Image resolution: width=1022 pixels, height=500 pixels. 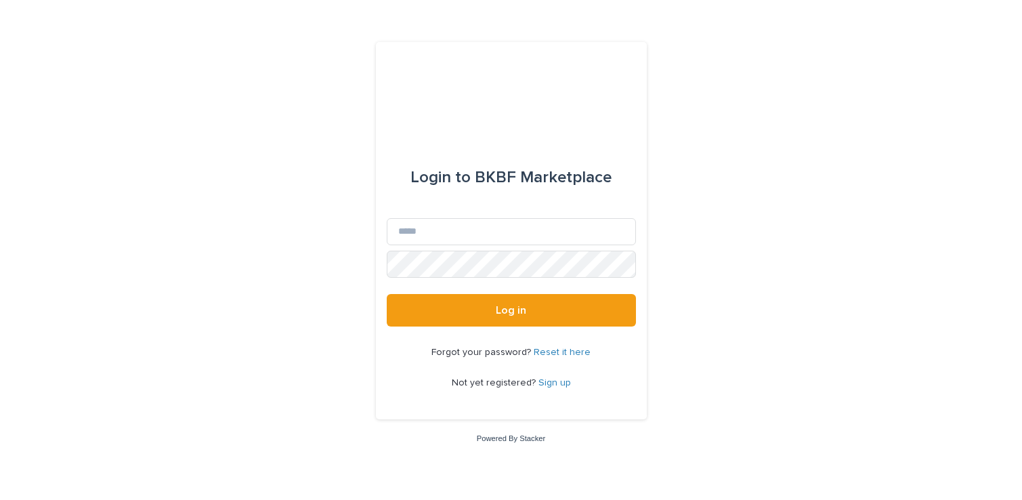 What do you see at coordinates (511, 310) in the screenshot?
I see `span: Log in` at bounding box center [511, 310].